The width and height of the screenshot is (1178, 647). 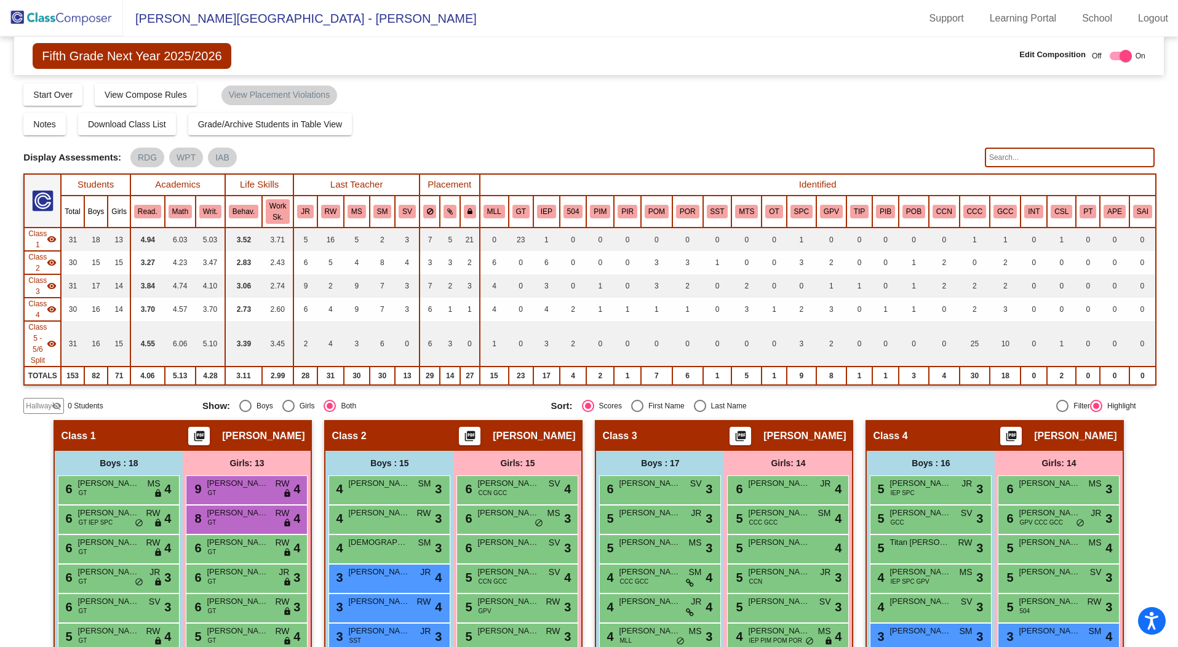 What do you see at coordinates (119, 212) in the screenshot?
I see `th: Girls` at bounding box center [119, 212].